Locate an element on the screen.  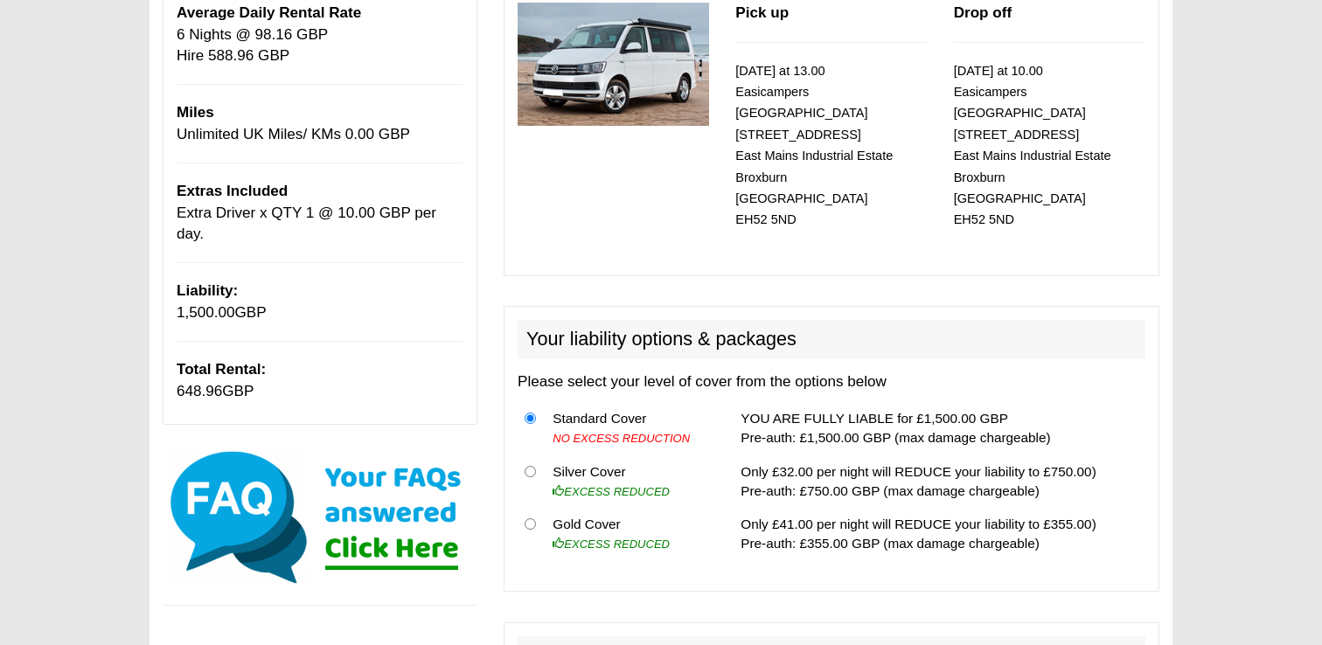
img: 315.jpg is located at coordinates (613, 64).